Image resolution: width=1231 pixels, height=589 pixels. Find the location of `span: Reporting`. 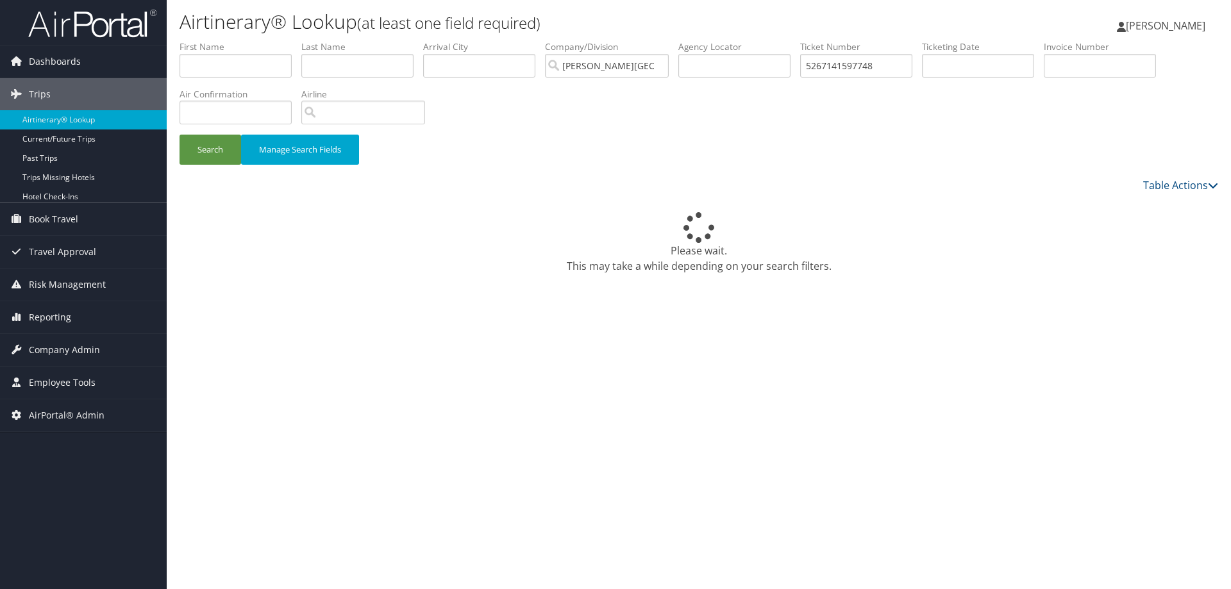

span: Reporting is located at coordinates (50, 317).